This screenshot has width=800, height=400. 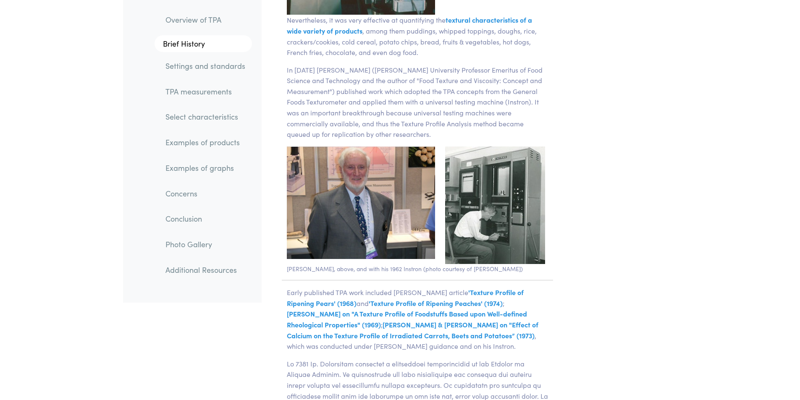 I want to click on img: tpa_dr_malcolm_bourne_1962_instron.jpg, so click(x=495, y=205).